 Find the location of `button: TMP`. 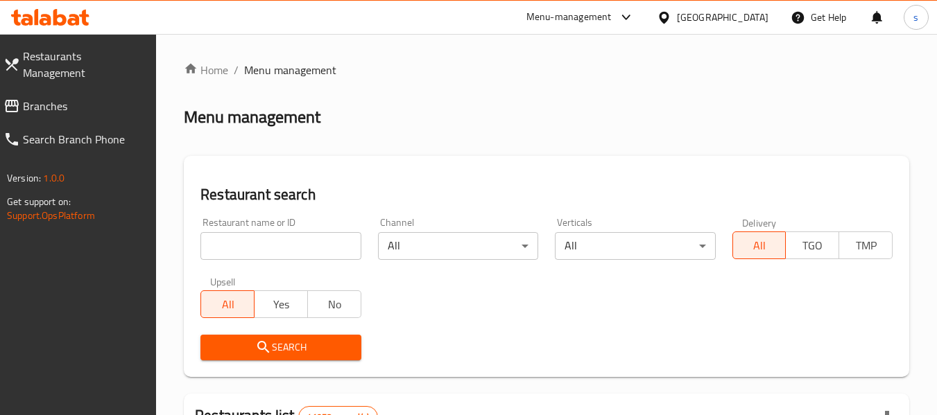

button: TMP is located at coordinates (866, 246).